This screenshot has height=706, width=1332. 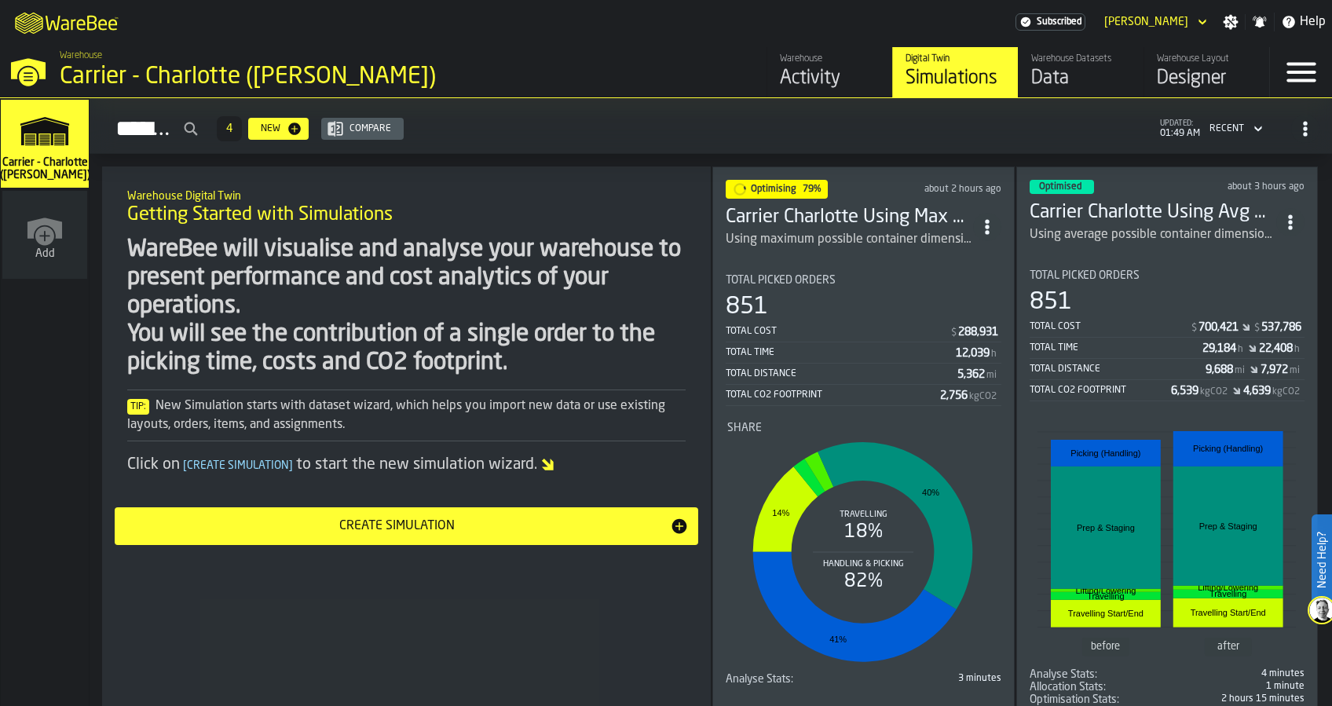 I want to click on button: button-New, so click(x=278, y=129).